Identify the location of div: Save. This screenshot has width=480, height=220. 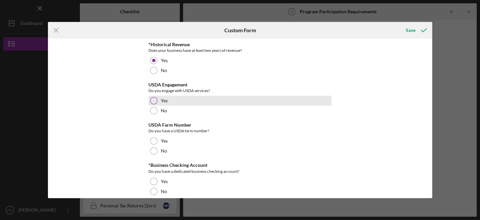
(410, 30).